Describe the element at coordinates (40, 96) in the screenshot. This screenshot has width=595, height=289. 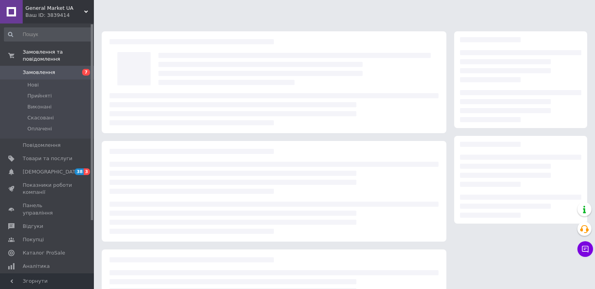
I see `span: Прийняті` at that location.